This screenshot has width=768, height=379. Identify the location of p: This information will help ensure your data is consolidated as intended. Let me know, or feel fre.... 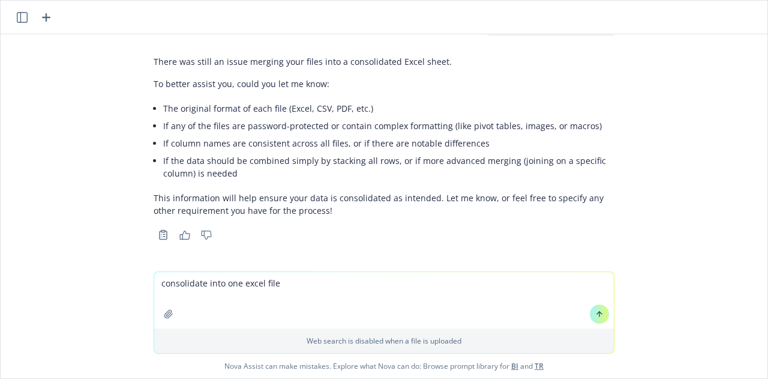
(384, 204).